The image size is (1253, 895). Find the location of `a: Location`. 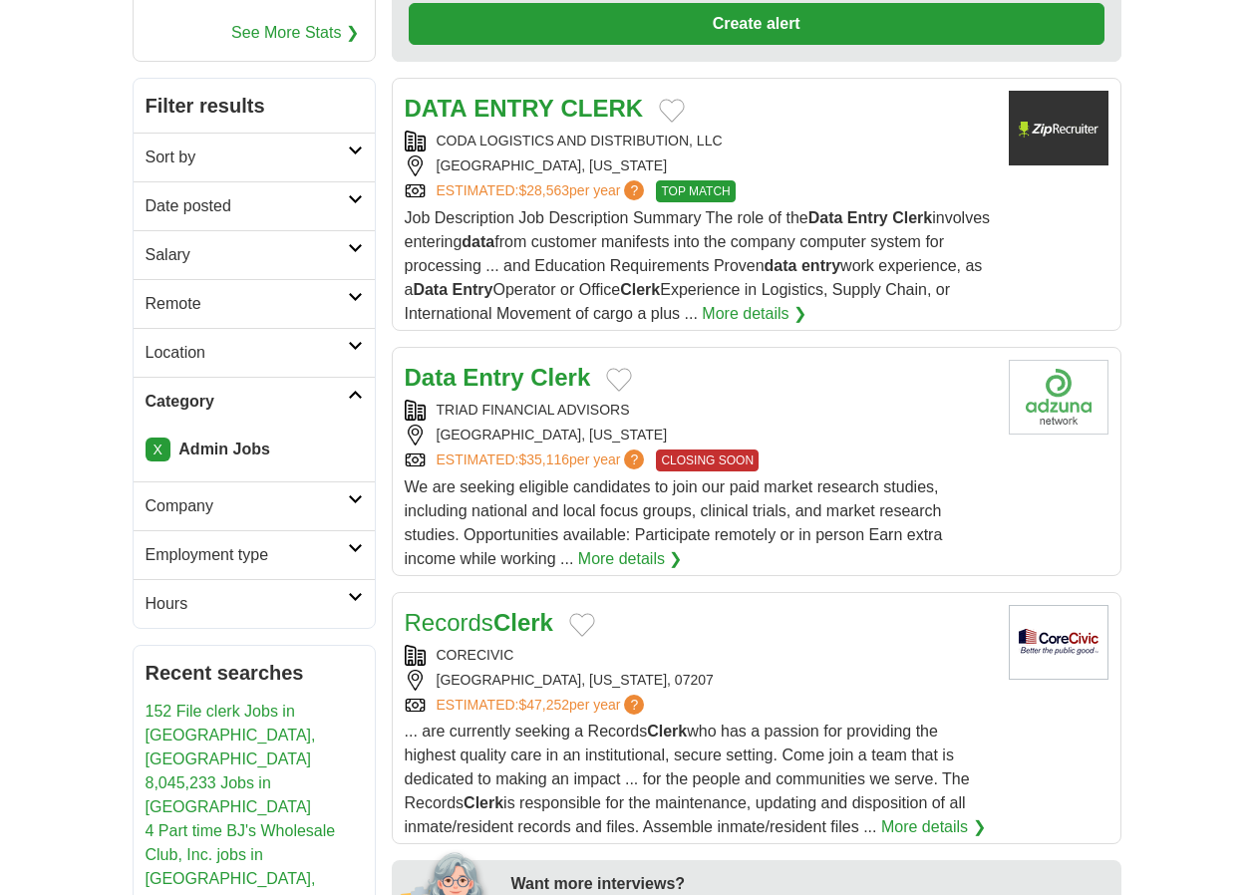

a: Location is located at coordinates (254, 352).